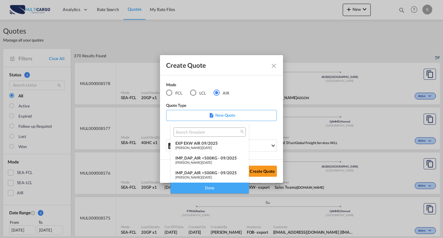 This screenshot has height=238, width=443. I want to click on div: IMP_DAP_AIR >500KG - 09/2025, so click(210, 173).